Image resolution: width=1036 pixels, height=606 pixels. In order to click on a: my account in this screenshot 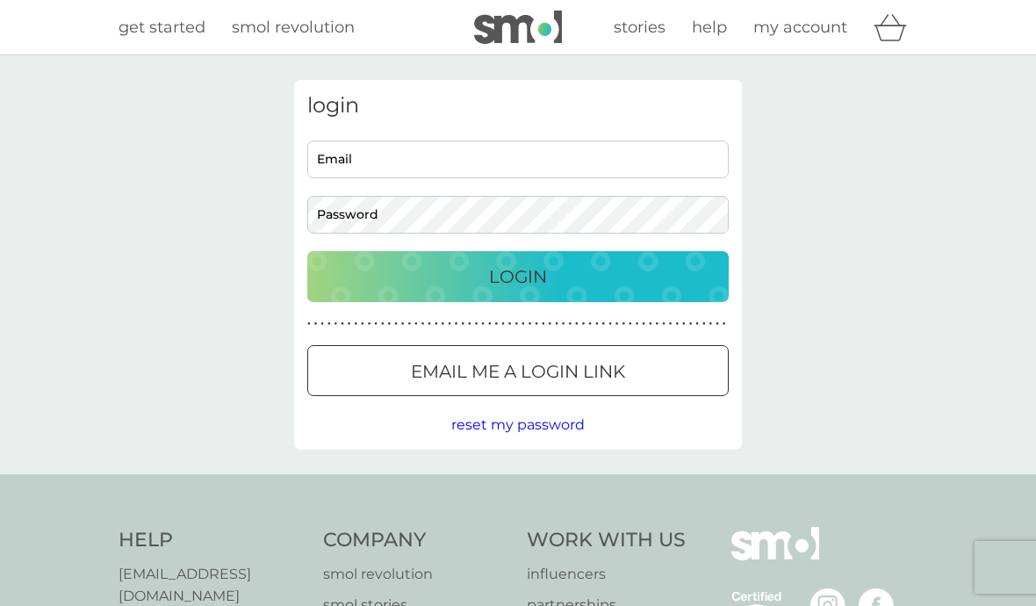, I will do `click(799, 27)`.